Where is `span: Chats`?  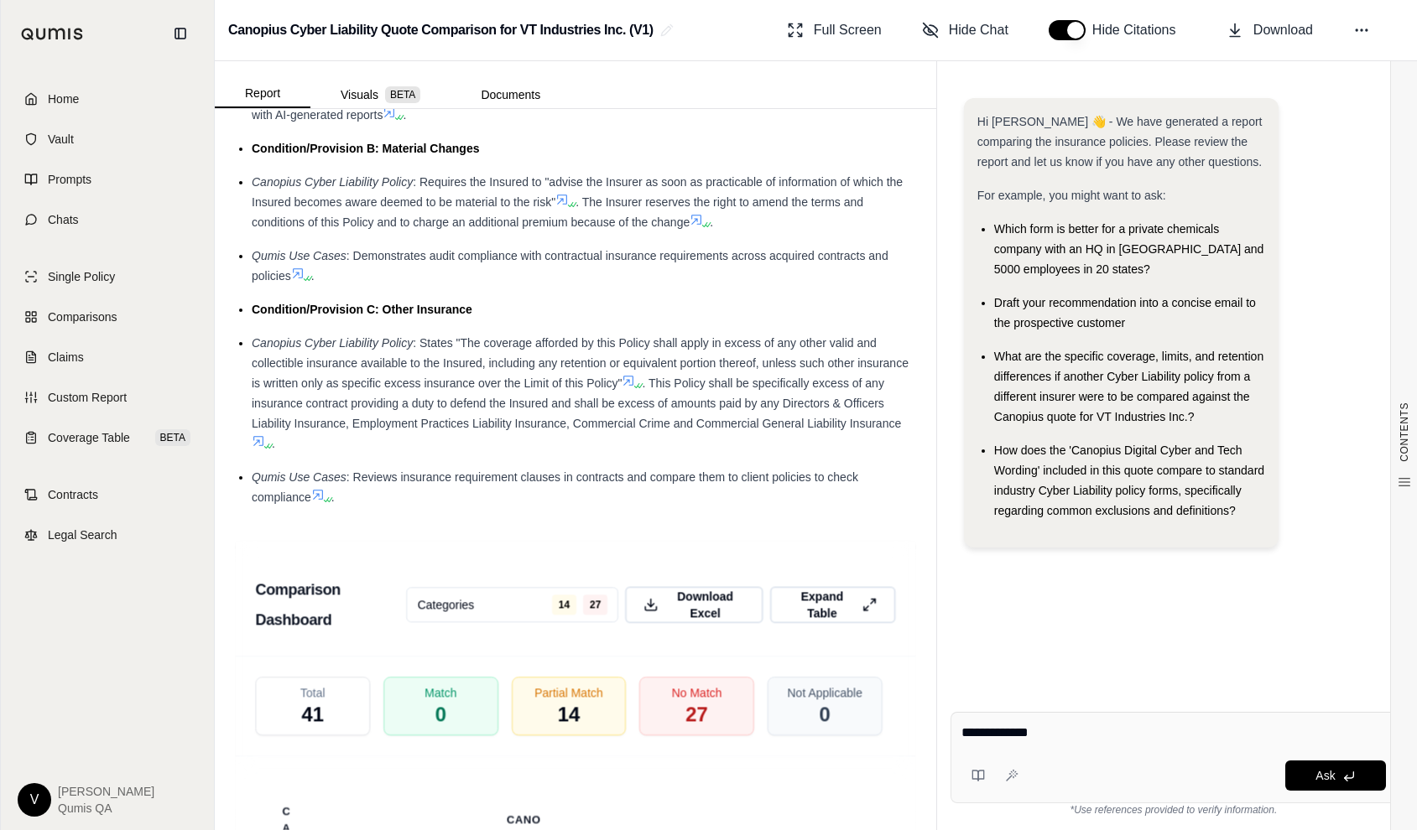 span: Chats is located at coordinates (63, 220).